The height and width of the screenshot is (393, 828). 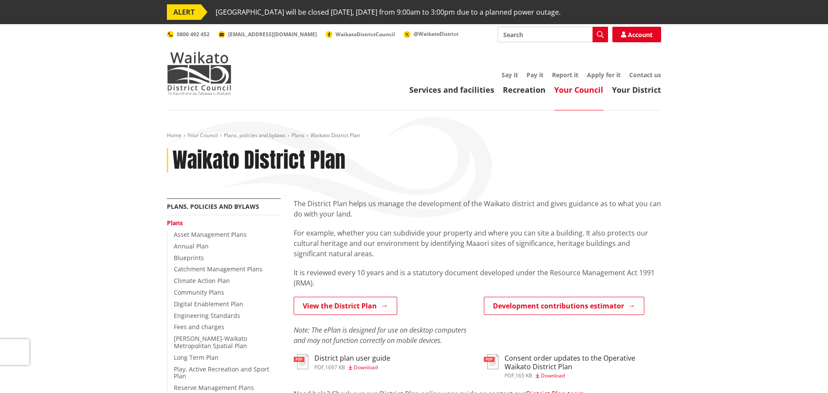 What do you see at coordinates (636, 90) in the screenshot?
I see `a: Your District` at bounding box center [636, 90].